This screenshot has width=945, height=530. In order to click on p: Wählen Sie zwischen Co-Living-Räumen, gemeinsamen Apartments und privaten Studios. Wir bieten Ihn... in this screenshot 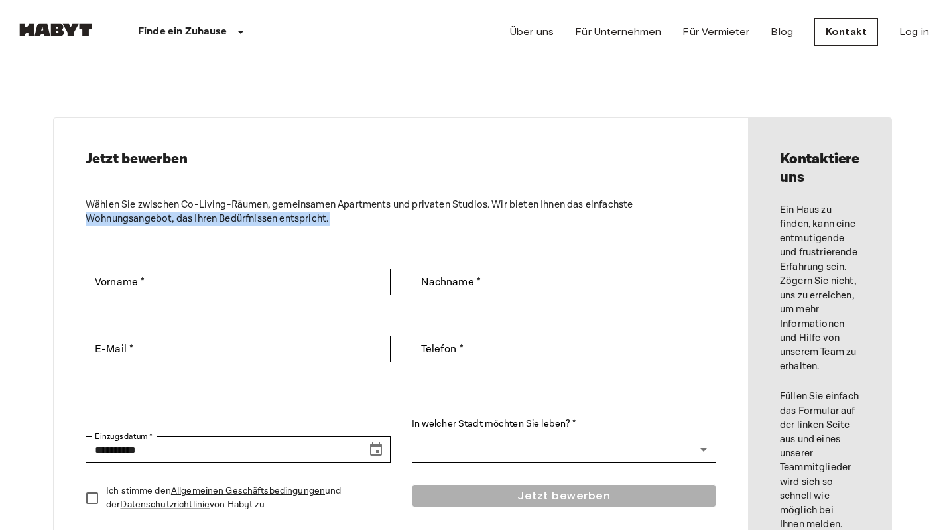, I will do `click(400, 211)`.